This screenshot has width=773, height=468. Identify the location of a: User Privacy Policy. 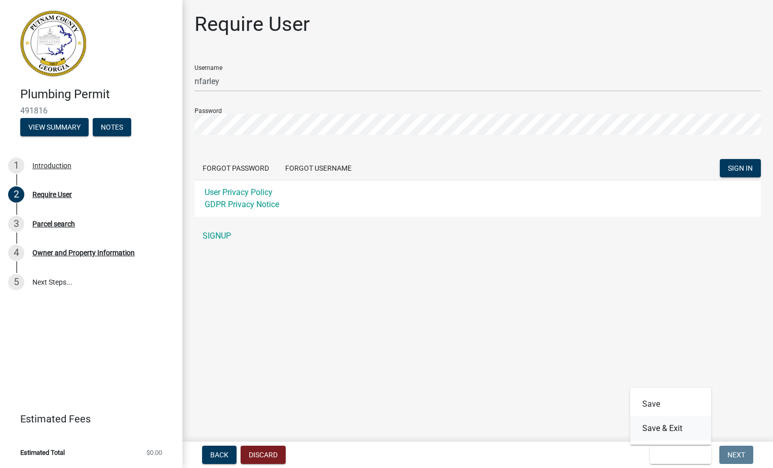
(238, 192).